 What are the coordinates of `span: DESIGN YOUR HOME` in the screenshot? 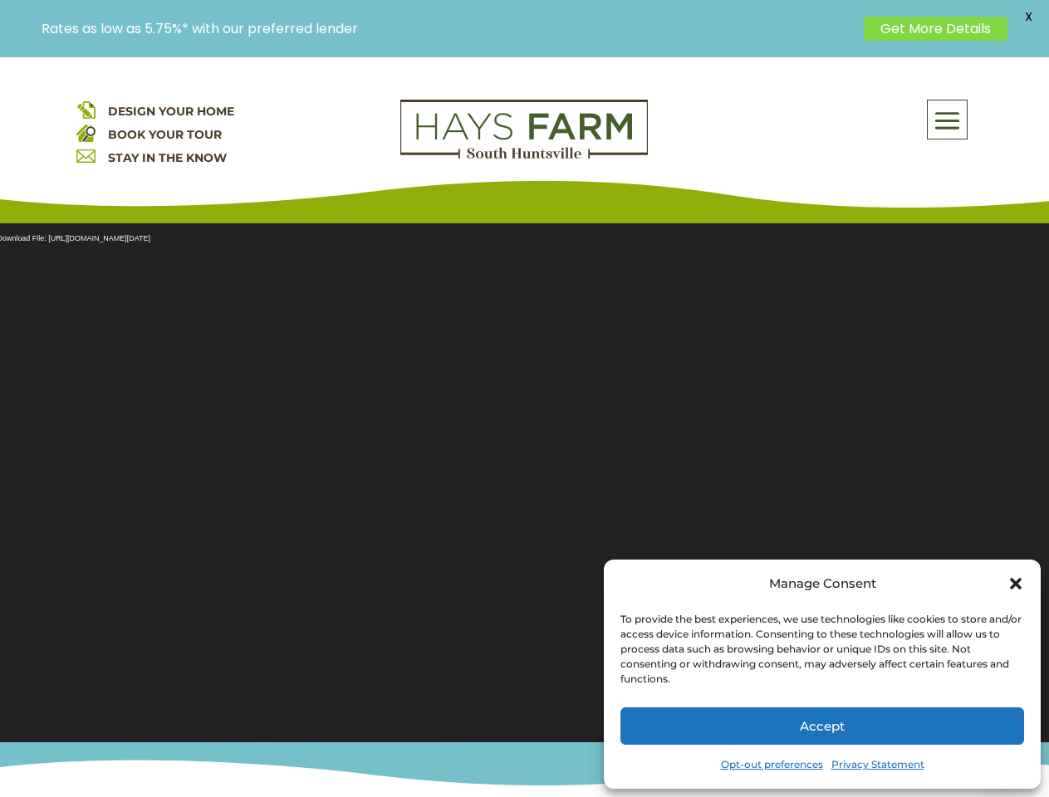 It's located at (171, 111).